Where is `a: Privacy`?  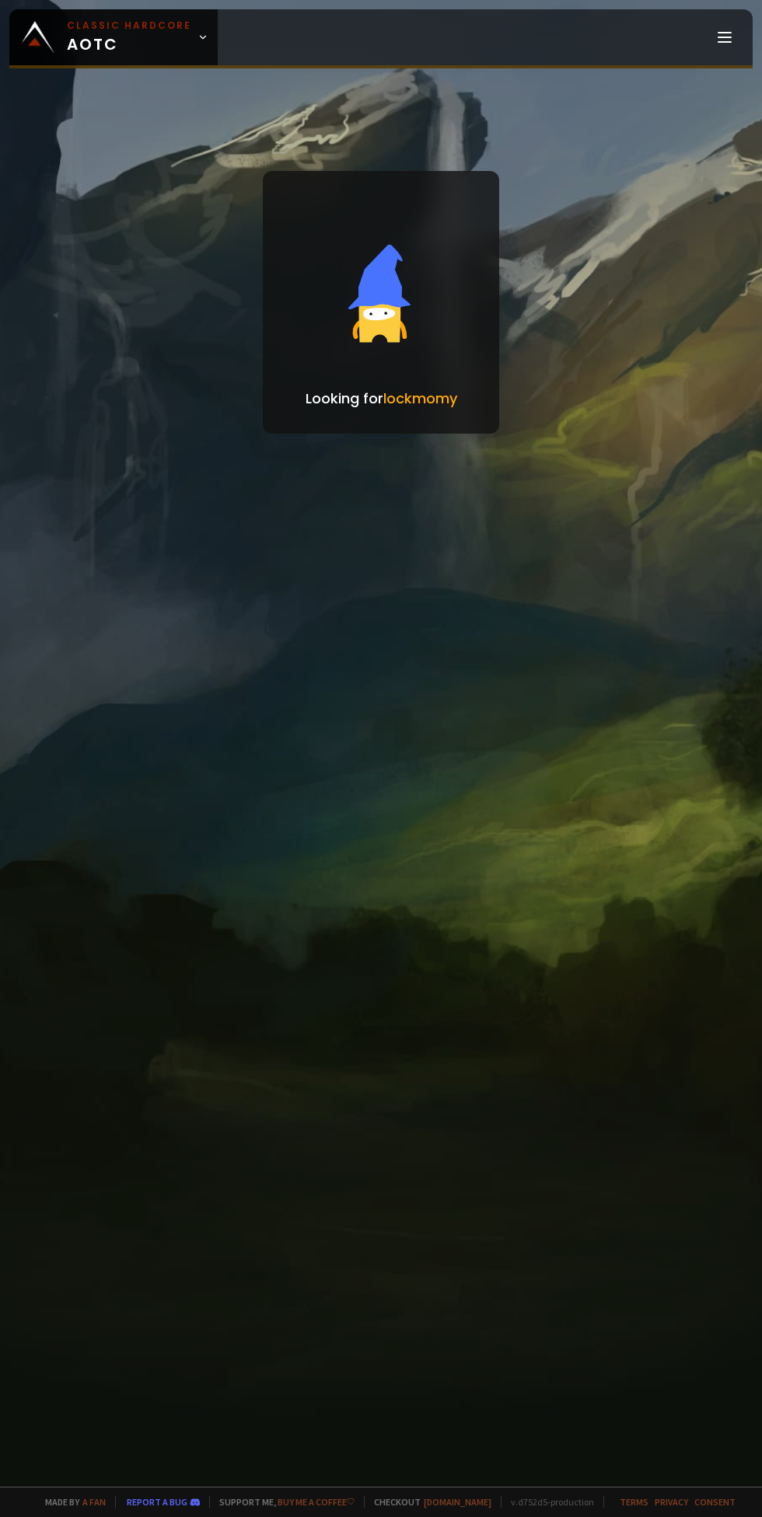
a: Privacy is located at coordinates (671, 1501).